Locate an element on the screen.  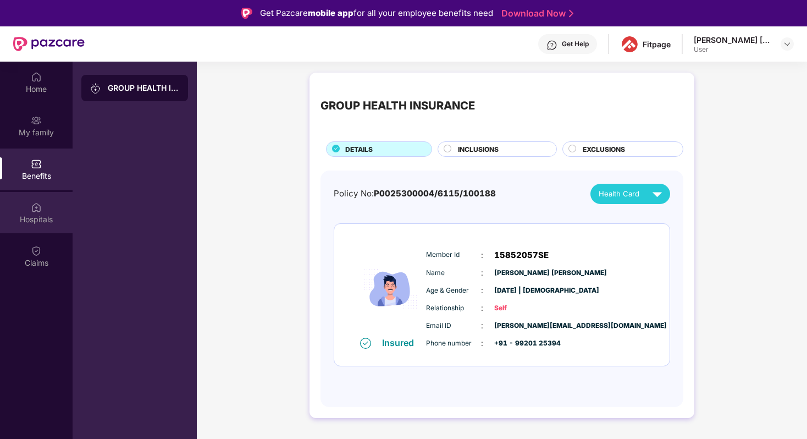
span: EXCLUSIONS is located at coordinates (604, 149).